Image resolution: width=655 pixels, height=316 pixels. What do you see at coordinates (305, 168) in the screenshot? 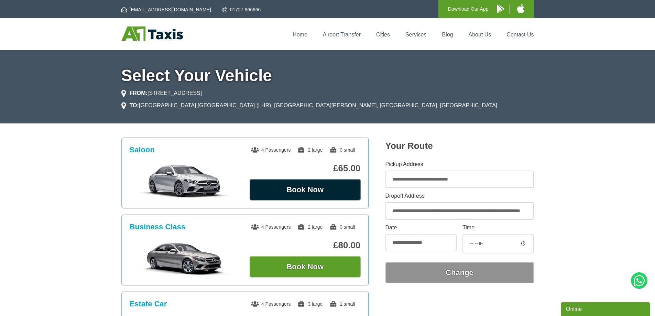
I see `p: £65.00` at bounding box center [305, 168].